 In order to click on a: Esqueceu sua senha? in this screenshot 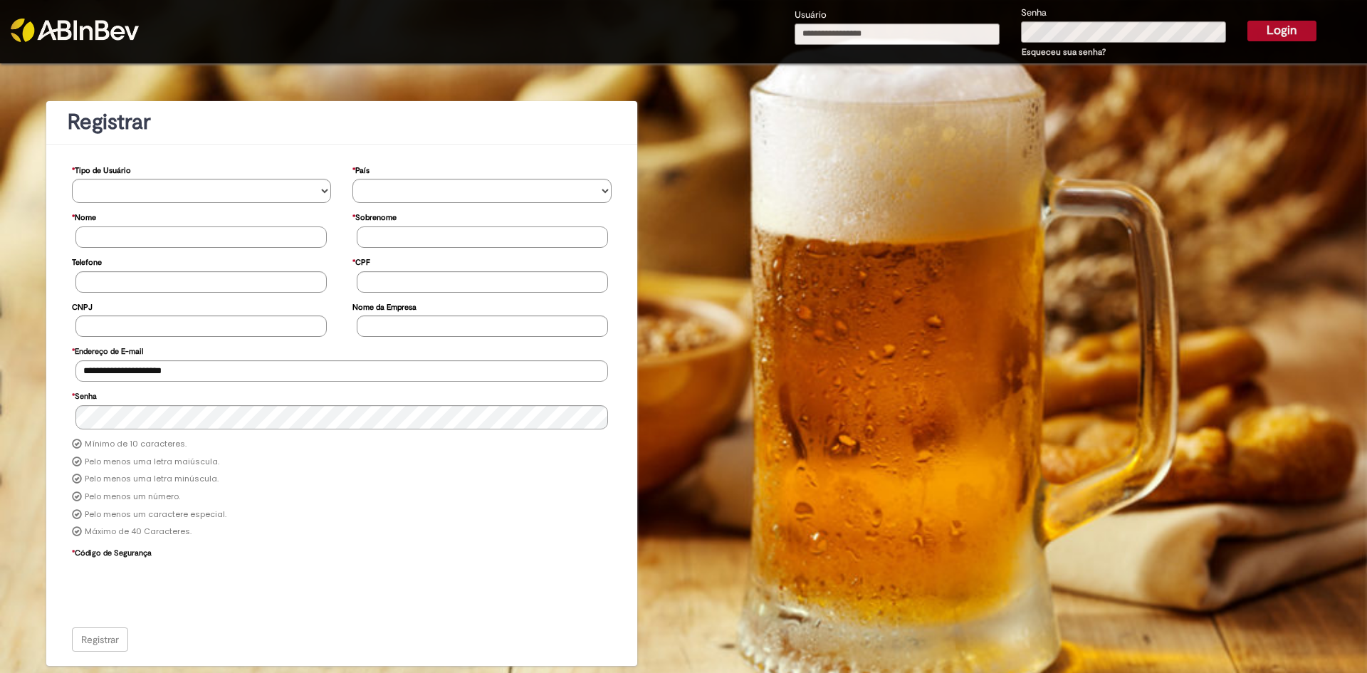, I will do `click(1064, 52)`.